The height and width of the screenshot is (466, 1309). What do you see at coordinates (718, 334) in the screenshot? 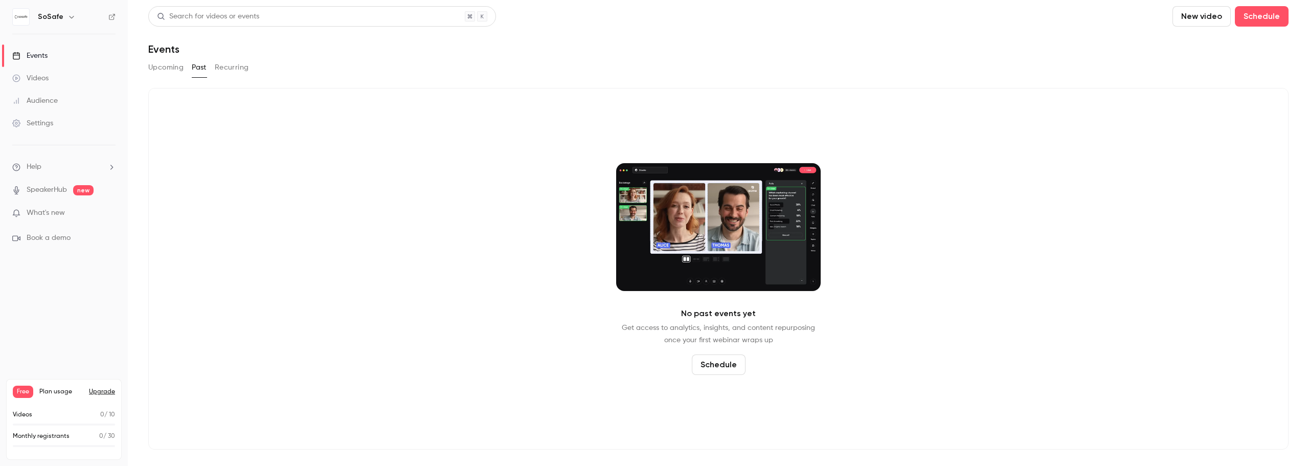
I see `p: Get access to analytics, insights, and content repurposing once your first webinar wraps up` at bounding box center [718, 334].